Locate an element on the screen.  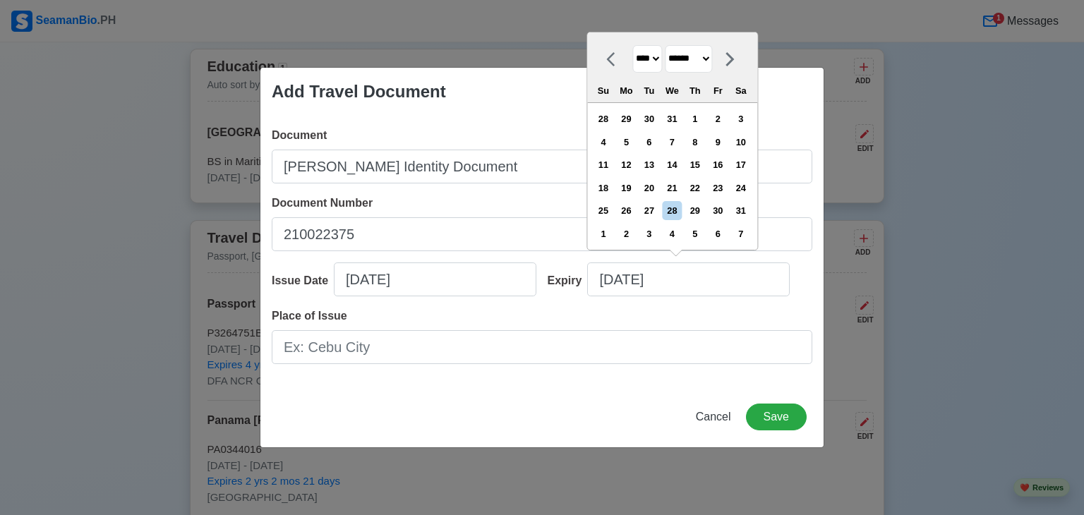
div: Choose Thursday, August 15th, 2030 is located at coordinates (694, 164).